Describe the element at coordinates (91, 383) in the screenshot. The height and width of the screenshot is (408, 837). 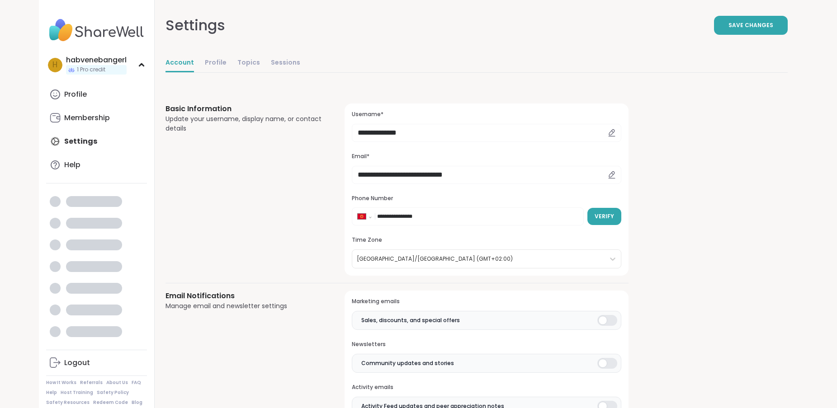
I see `a: Referrals` at that location.